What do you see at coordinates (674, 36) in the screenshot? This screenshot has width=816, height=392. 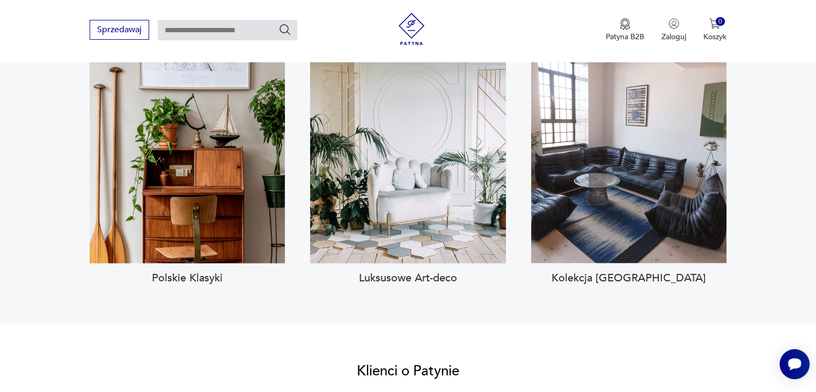 I see `p: Zaloguj` at bounding box center [674, 36].